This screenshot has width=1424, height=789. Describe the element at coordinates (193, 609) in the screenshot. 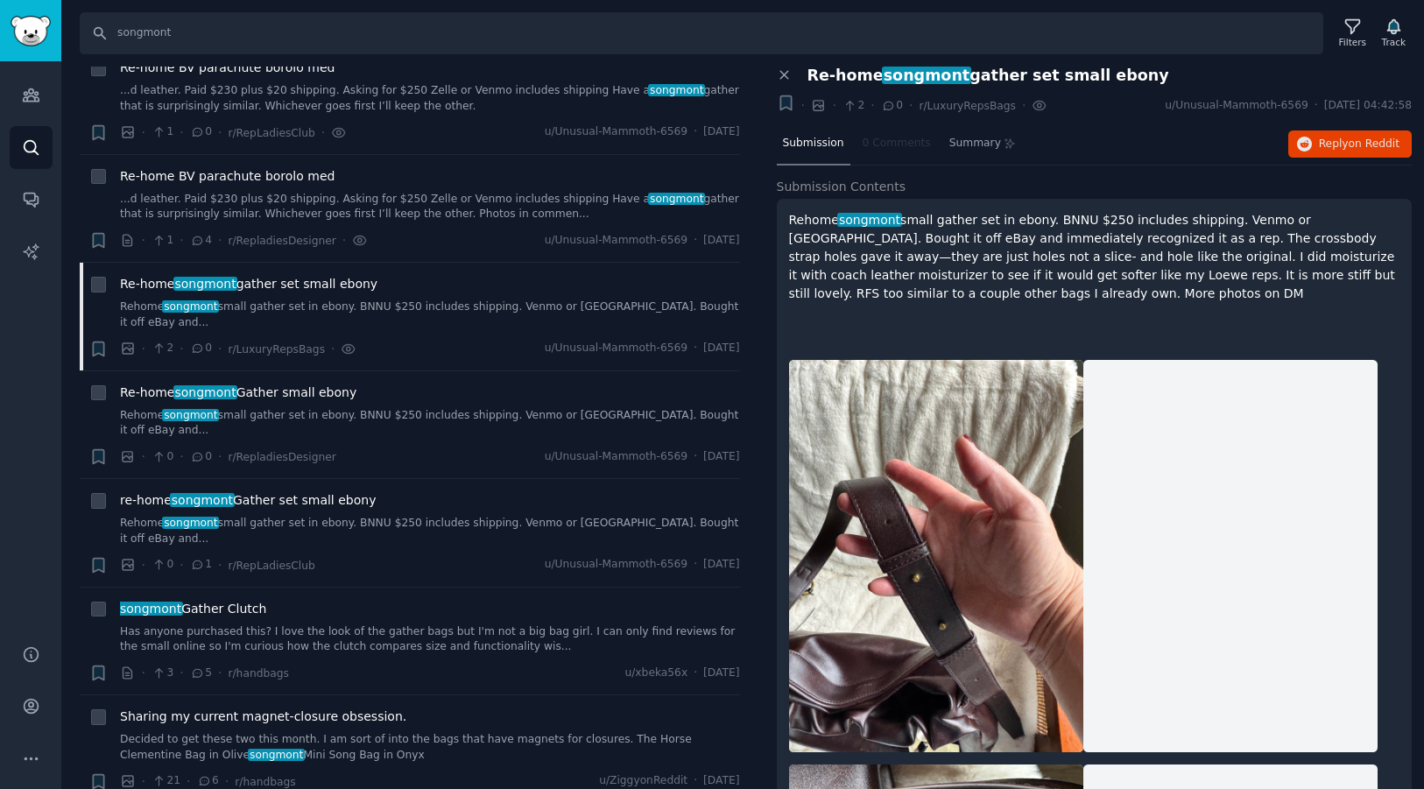

I see `span: Gather Clutch` at that location.